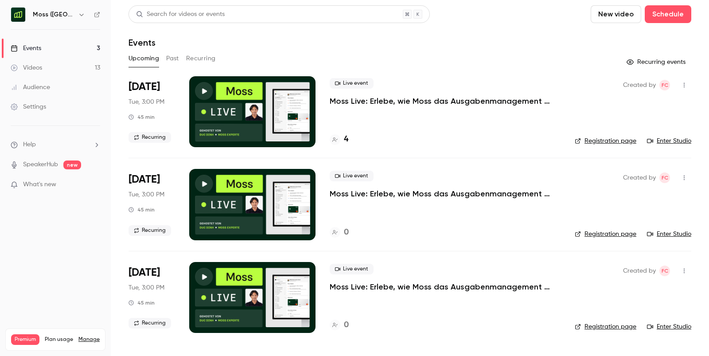 This screenshot has height=356, width=709. I want to click on button: Schedule, so click(668, 14).